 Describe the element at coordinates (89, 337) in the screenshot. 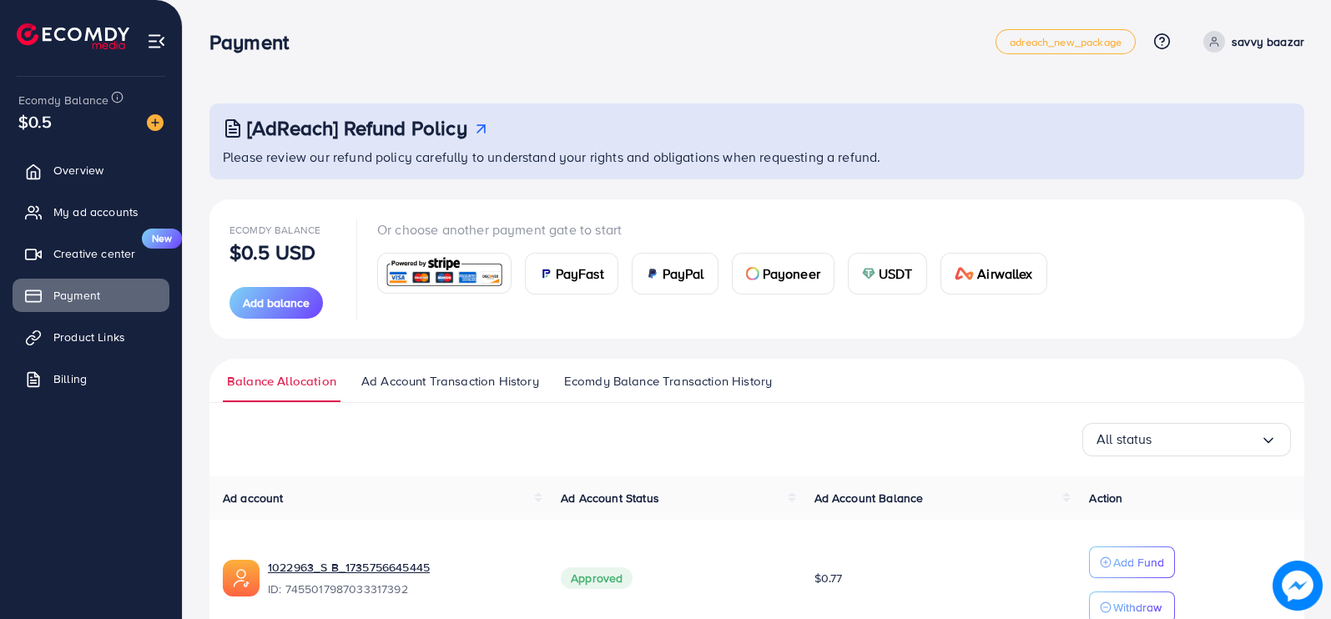

I see `span: Product Links` at that location.